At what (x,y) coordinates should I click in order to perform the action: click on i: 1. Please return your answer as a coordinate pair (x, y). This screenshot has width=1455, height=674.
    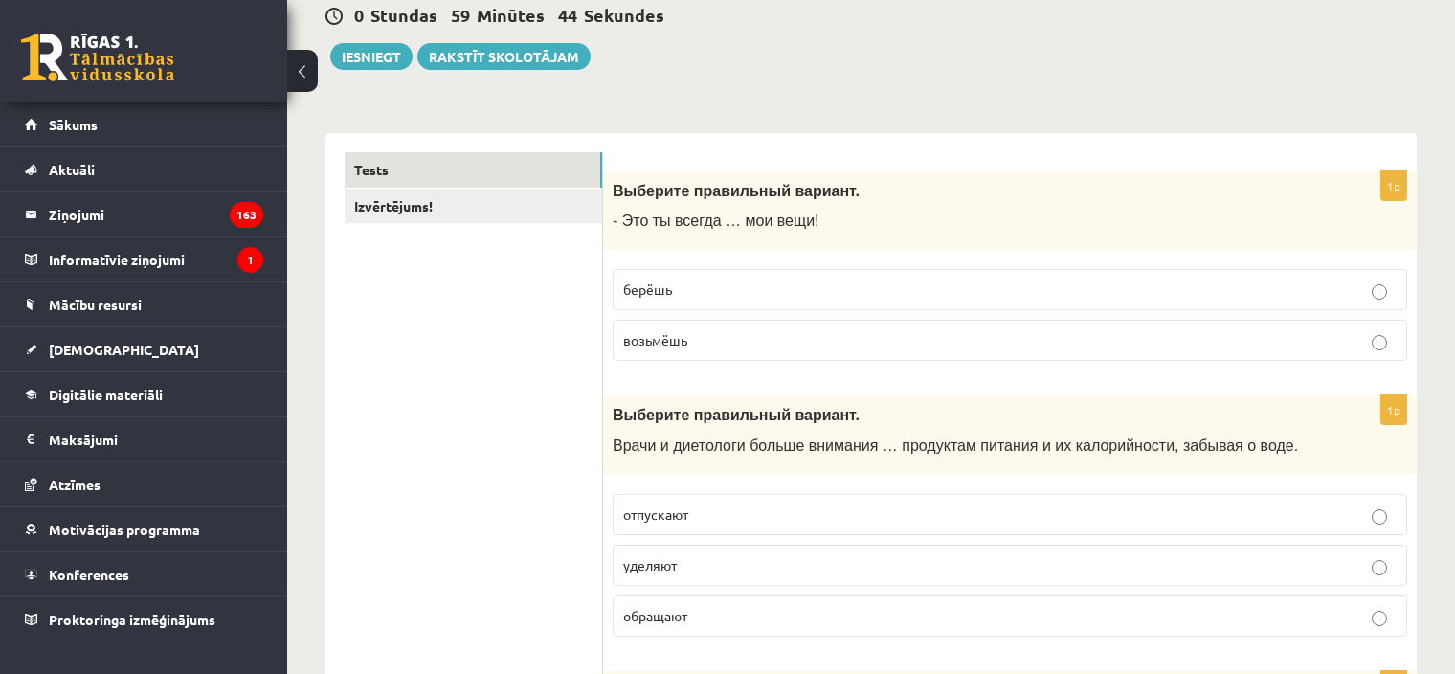
    Looking at the image, I should click on (250, 259).